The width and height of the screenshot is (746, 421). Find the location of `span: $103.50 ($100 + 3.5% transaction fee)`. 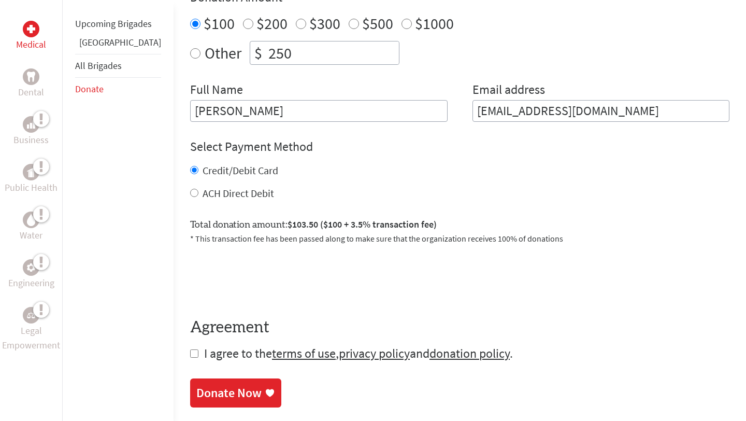

span: $103.50 ($100 + 3.5% transaction fee) is located at coordinates (362, 224).